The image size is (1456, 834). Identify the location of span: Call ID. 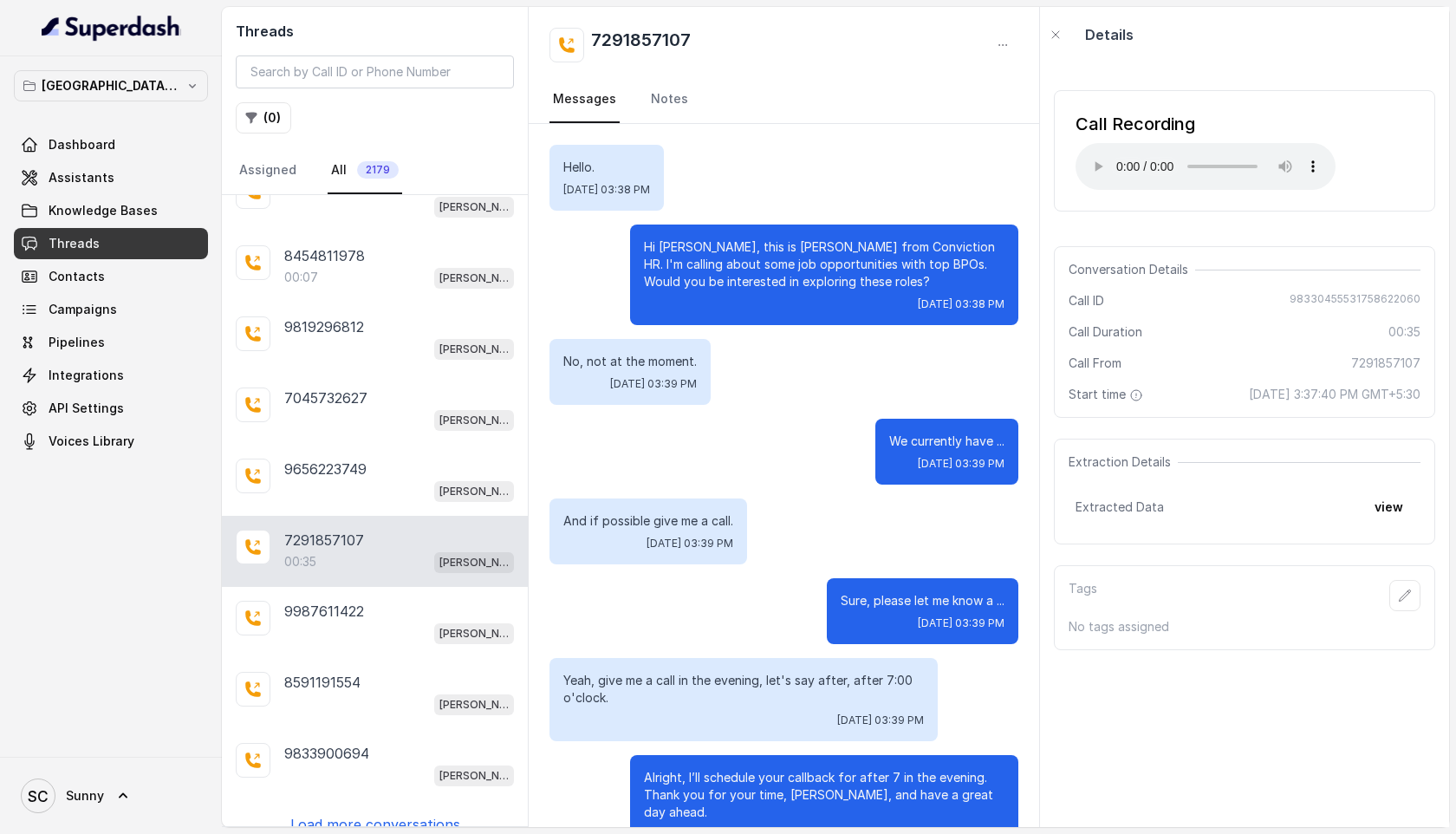
(1087, 301).